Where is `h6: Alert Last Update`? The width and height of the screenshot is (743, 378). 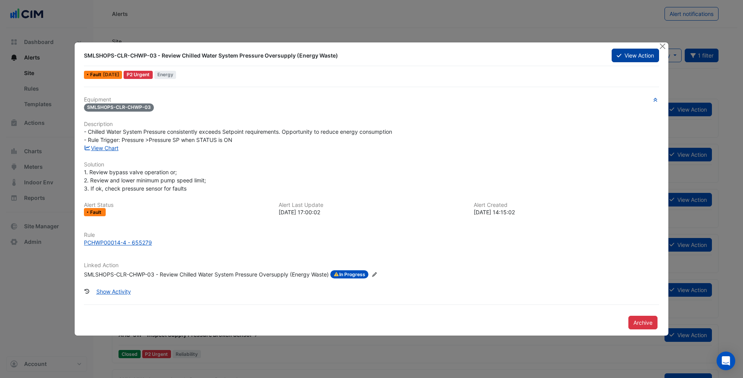 h6: Alert Last Update is located at coordinates (371, 205).